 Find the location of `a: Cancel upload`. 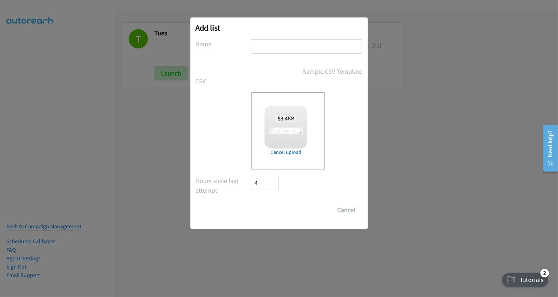

a: Cancel upload is located at coordinates (286, 152).